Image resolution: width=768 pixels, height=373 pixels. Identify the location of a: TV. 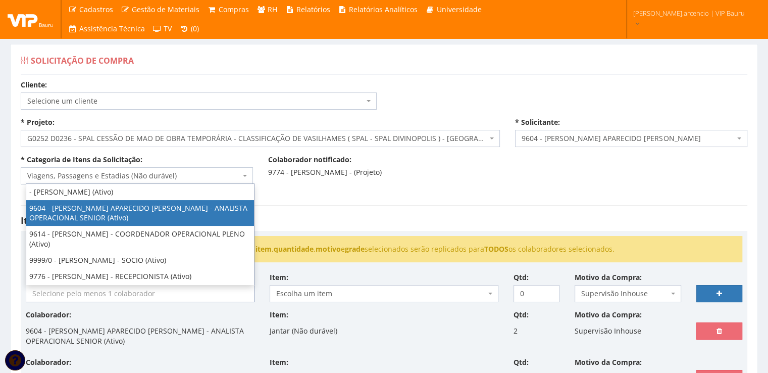
(163, 29).